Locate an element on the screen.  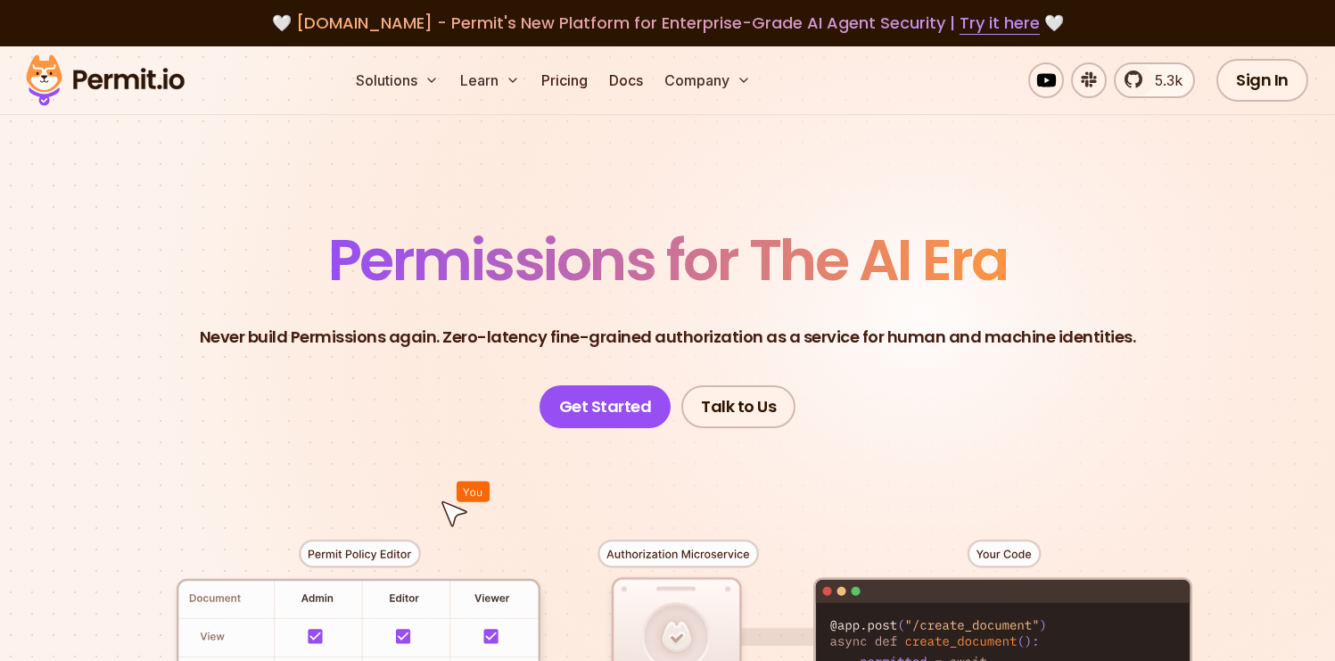
a: Docs is located at coordinates (626, 80).